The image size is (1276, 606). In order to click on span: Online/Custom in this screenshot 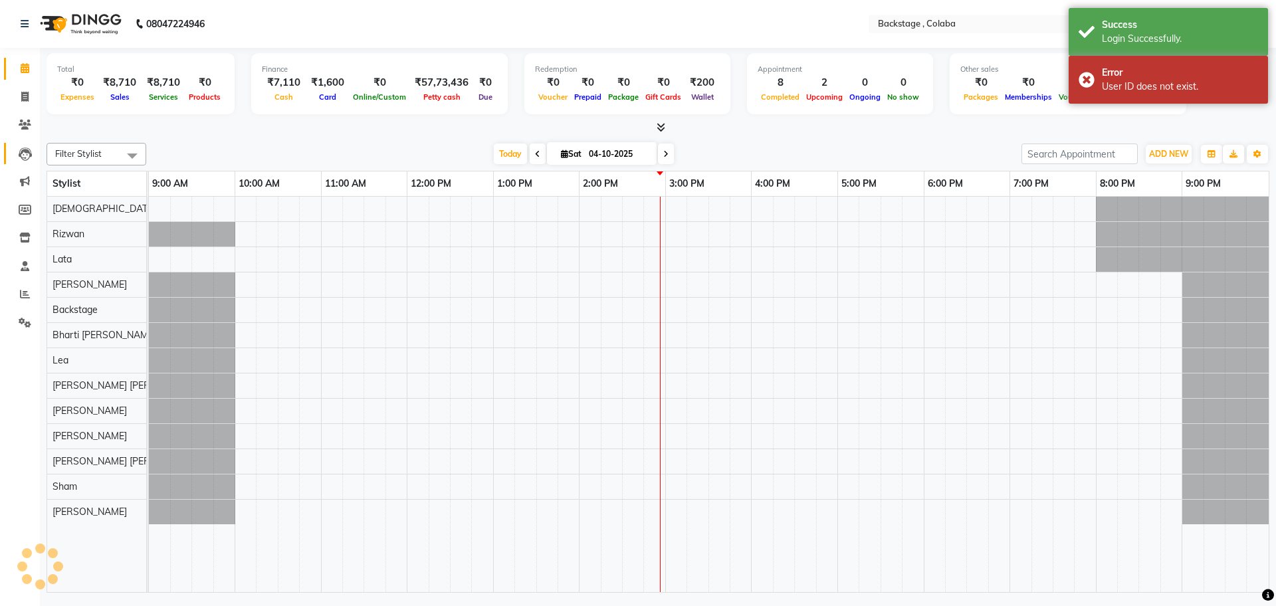, I will do `click(379, 97)`.